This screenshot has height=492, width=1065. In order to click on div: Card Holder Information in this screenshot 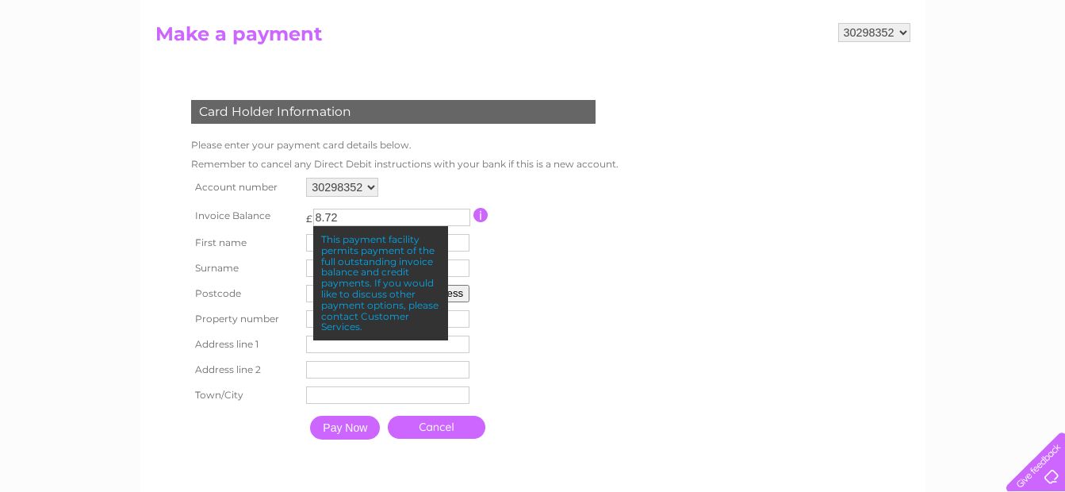, I will do `click(393, 112)`.